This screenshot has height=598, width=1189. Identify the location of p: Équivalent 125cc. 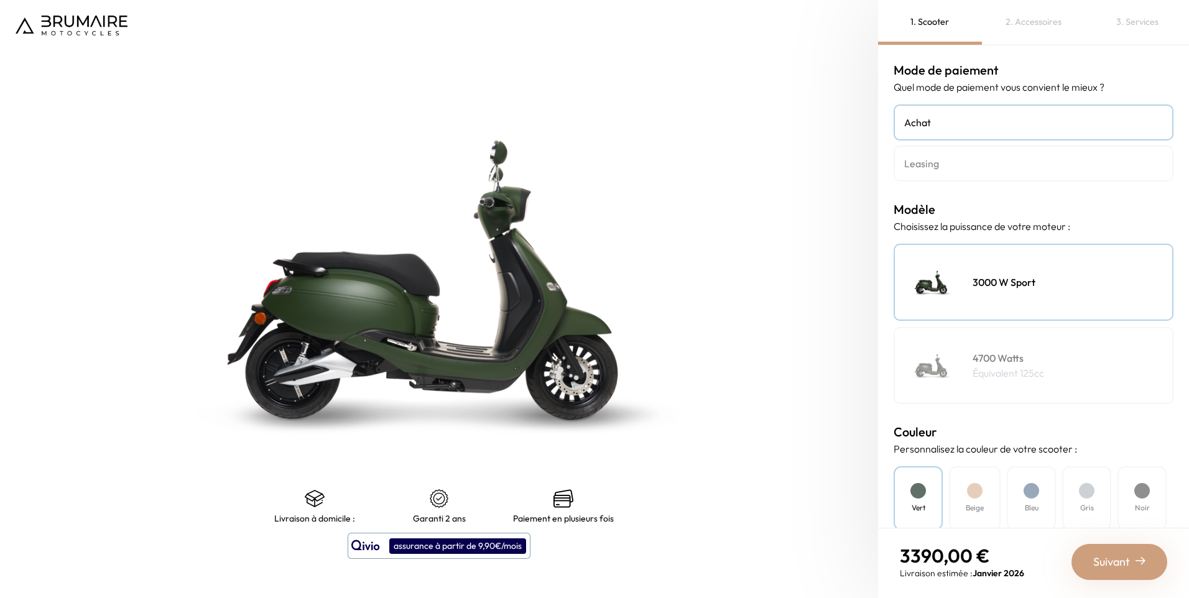
(1008, 373).